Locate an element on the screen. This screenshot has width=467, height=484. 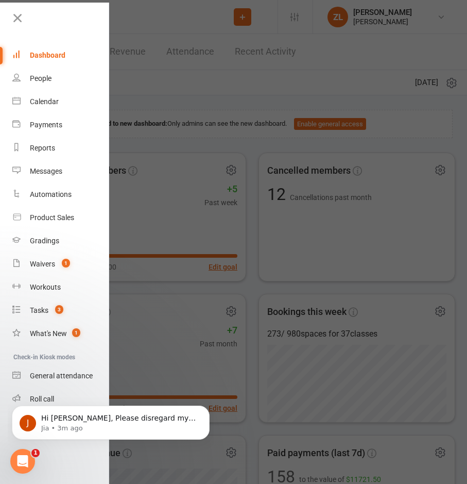
div: Tasks is located at coordinates (39, 310).